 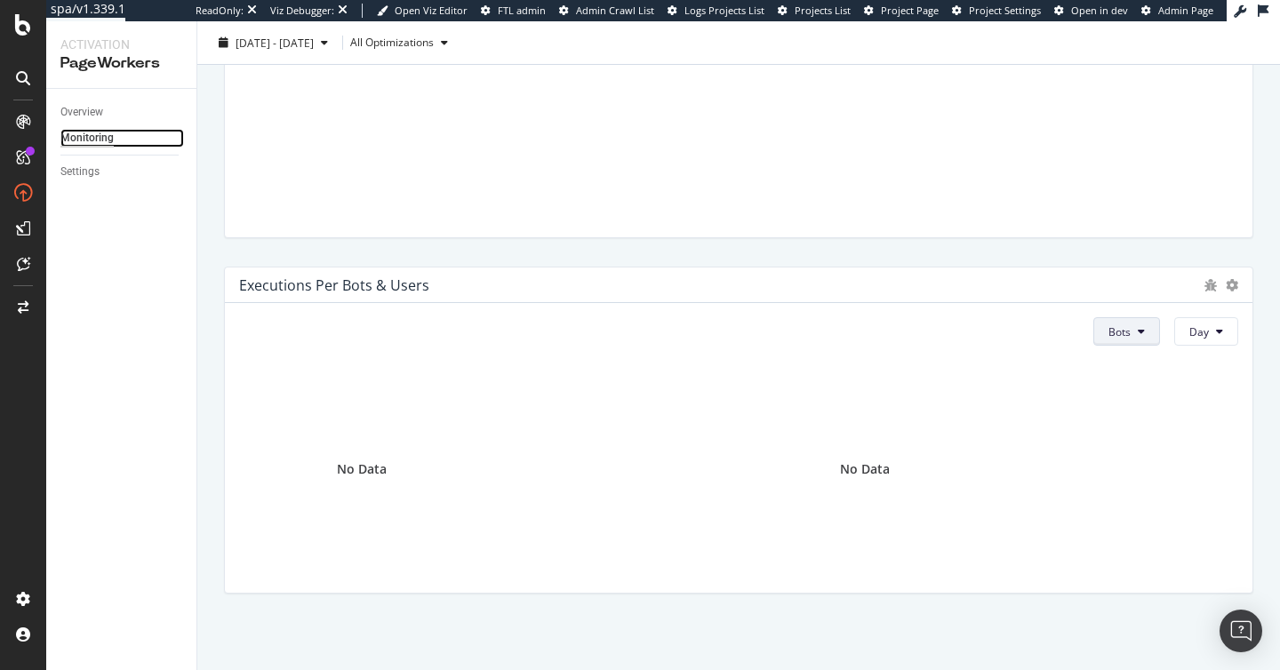 What do you see at coordinates (1100, 10) in the screenshot?
I see `span: Open in dev` at bounding box center [1100, 10].